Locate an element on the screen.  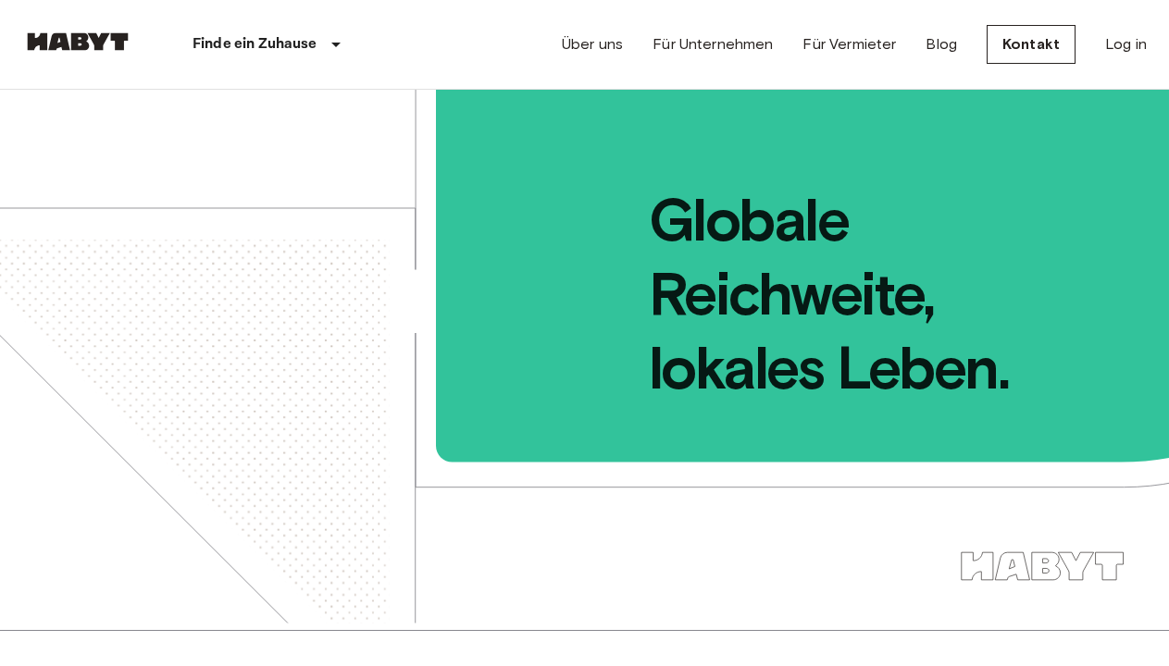
a: Für Unternehmen is located at coordinates (713, 44).